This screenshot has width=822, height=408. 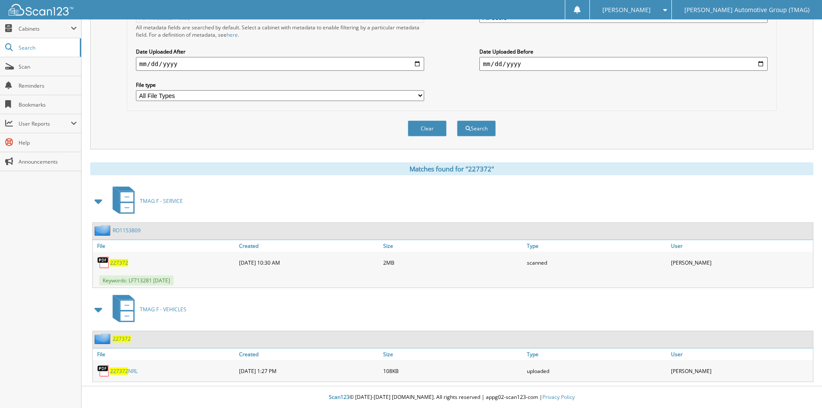 What do you see at coordinates (801, 387) in the screenshot?
I see `div: Chat Widget` at bounding box center [801, 387].